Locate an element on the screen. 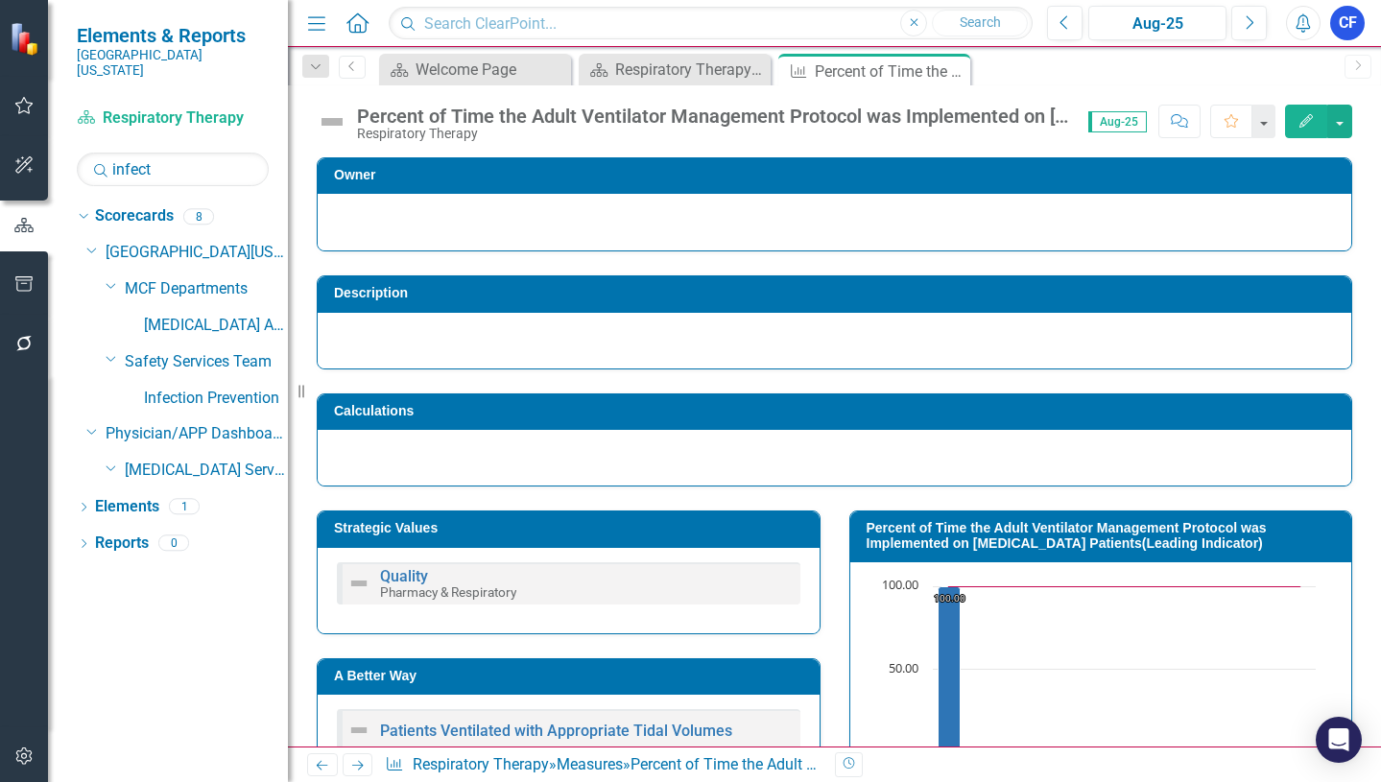 This screenshot has width=1381, height=782. a: Quality is located at coordinates (404, 576).